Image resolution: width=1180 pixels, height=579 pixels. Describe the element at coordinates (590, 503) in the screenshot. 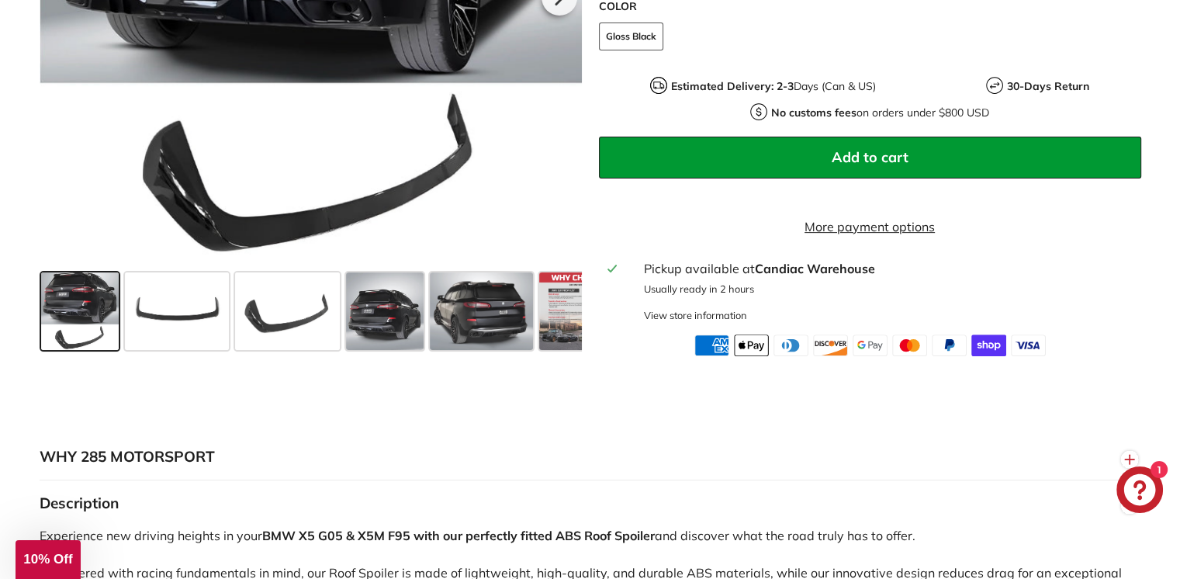

I see `button: Description` at that location.